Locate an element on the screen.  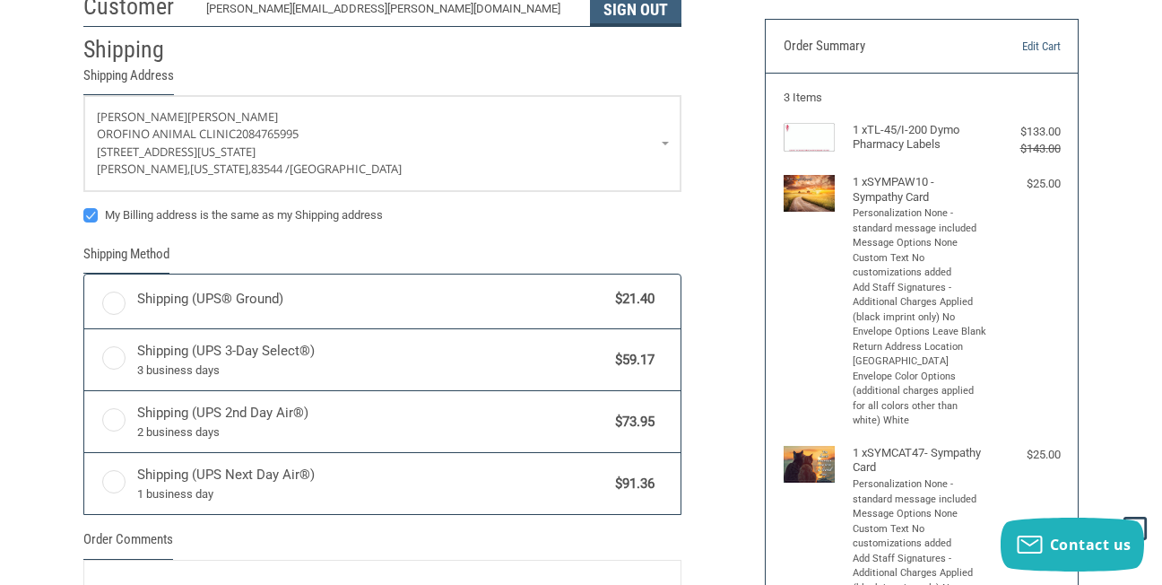
span: Shipping (UPS Next Day Air®) is located at coordinates (372, 483).